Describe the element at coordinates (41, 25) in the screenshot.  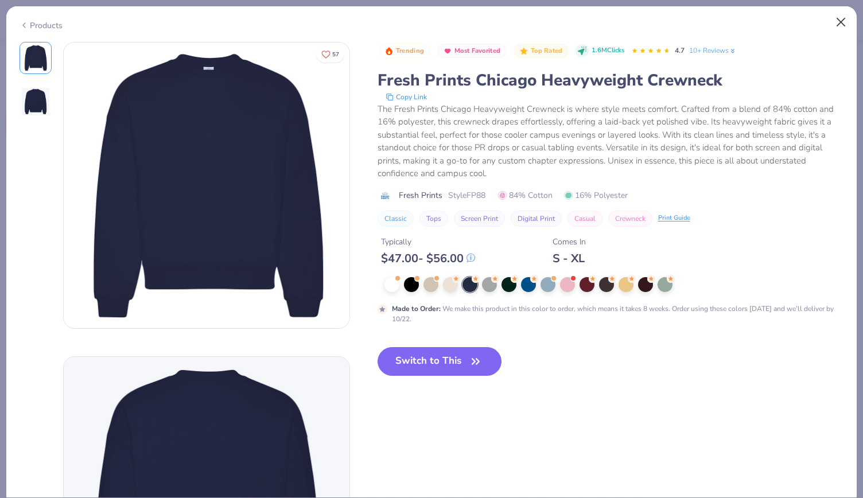
I see `div: Products` at that location.